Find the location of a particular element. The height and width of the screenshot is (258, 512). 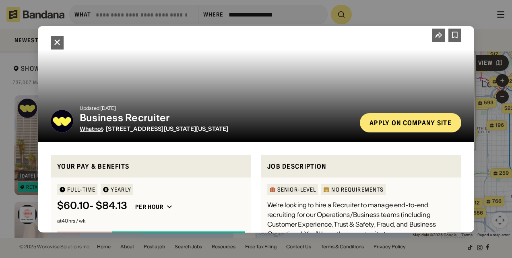

div: Per hour is located at coordinates (149, 207).